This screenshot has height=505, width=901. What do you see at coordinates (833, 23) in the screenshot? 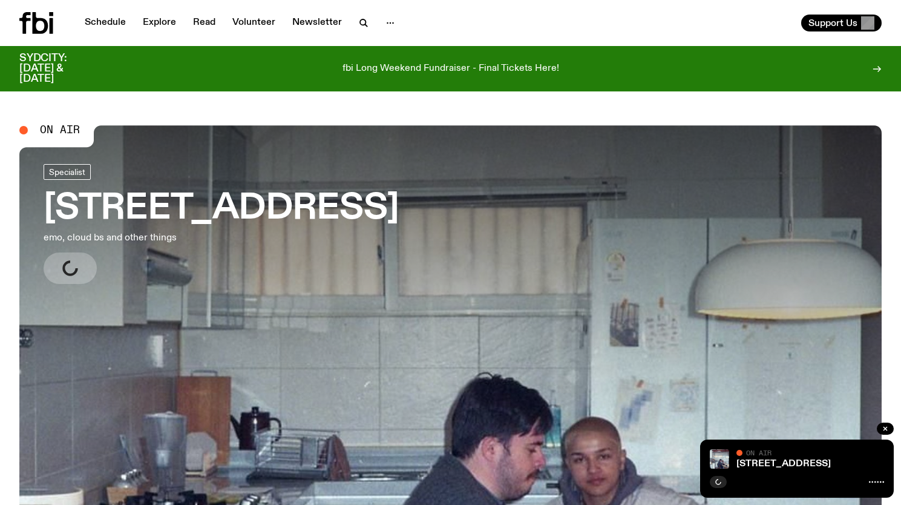
I see `span: Support Us` at bounding box center [833, 23].